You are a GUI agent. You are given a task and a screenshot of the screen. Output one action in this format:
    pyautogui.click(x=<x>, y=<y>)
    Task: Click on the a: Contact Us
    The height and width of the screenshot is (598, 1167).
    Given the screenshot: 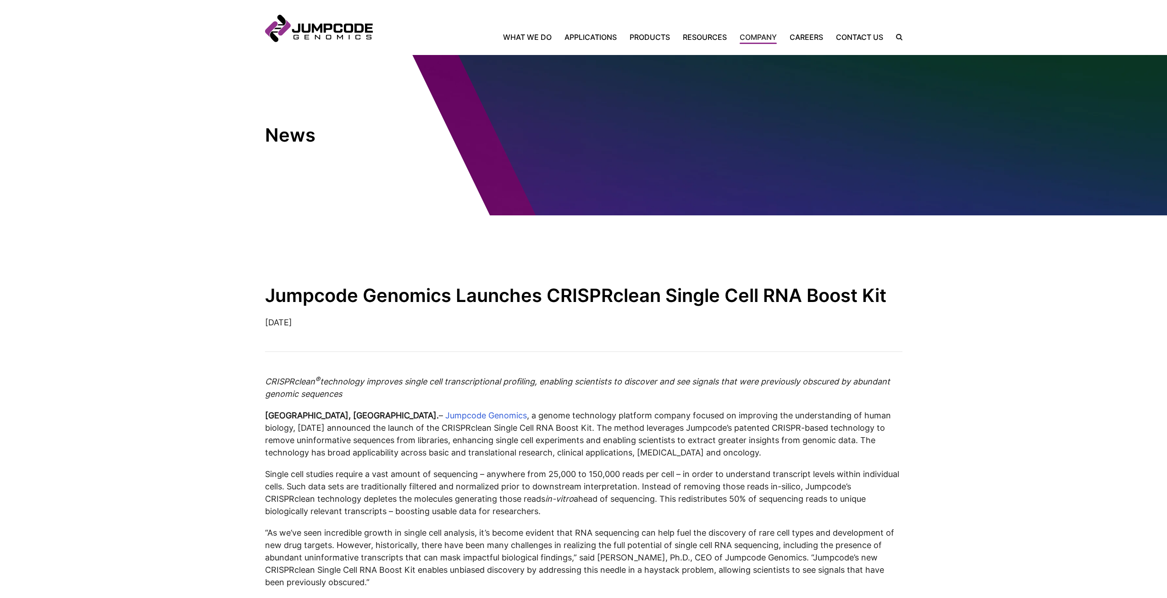 What is the action you would take?
    pyautogui.click(x=859, y=37)
    